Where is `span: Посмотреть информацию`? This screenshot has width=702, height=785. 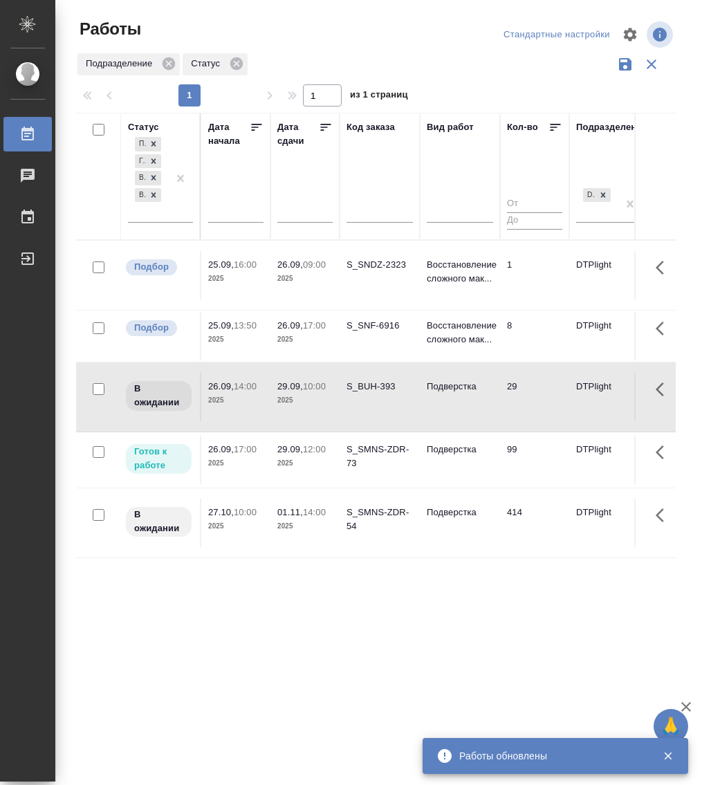 span: Посмотреть информацию is located at coordinates (661, 35).